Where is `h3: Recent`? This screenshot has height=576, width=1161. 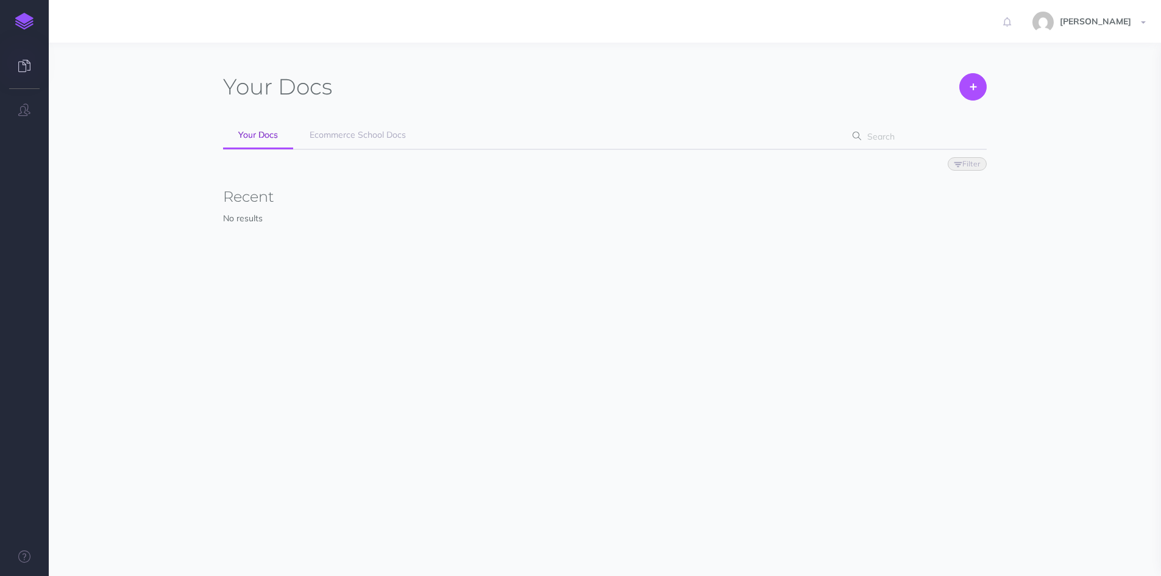 h3: Recent is located at coordinates (605, 197).